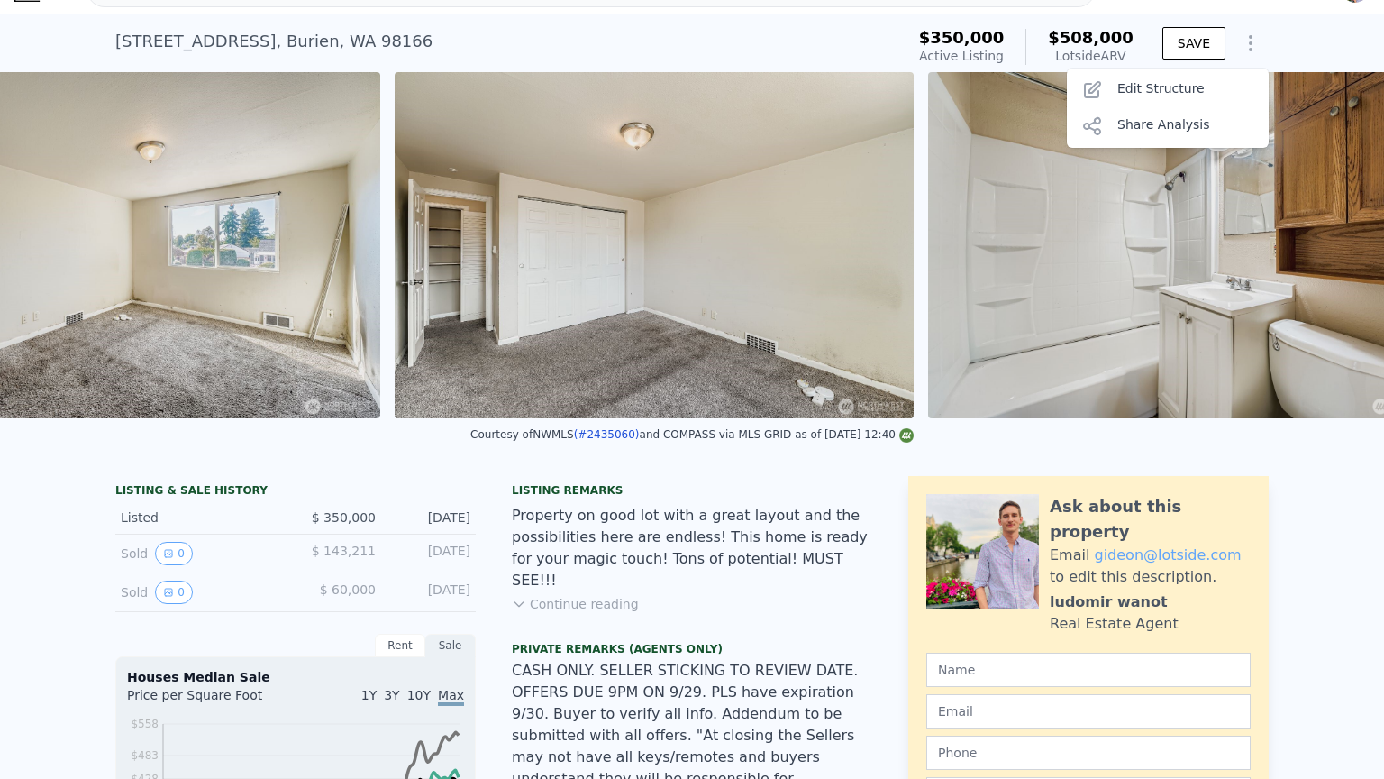 The image size is (1384, 779). I want to click on button: Show Options, so click(1251, 43).